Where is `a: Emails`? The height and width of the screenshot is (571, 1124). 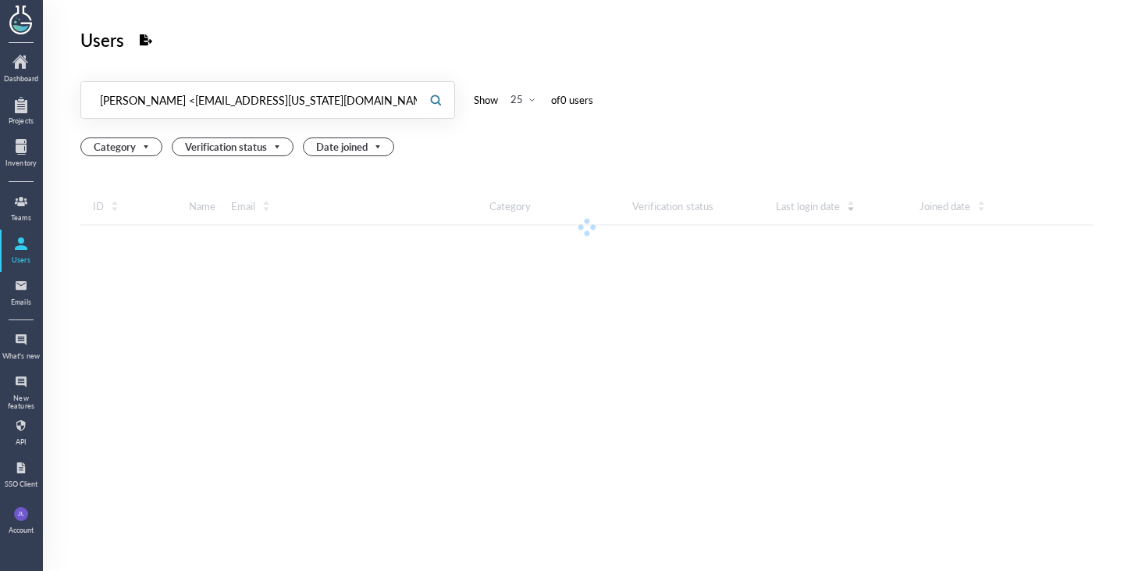 a: Emails is located at coordinates (21, 293).